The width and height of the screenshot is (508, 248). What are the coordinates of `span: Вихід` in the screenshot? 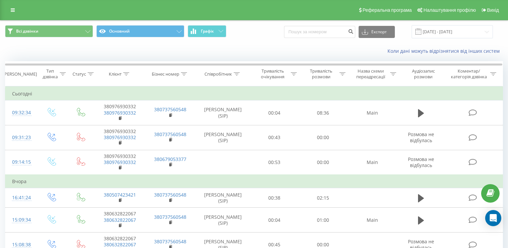 It's located at (493, 10).